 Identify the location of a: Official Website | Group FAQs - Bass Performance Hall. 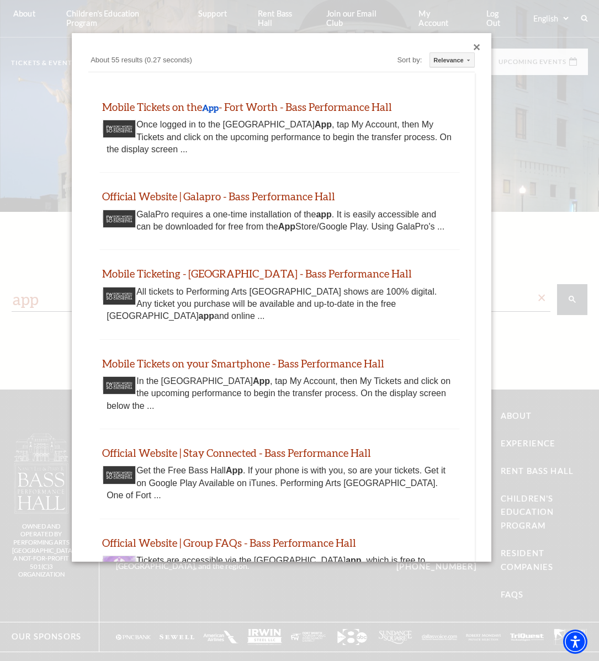
(229, 543).